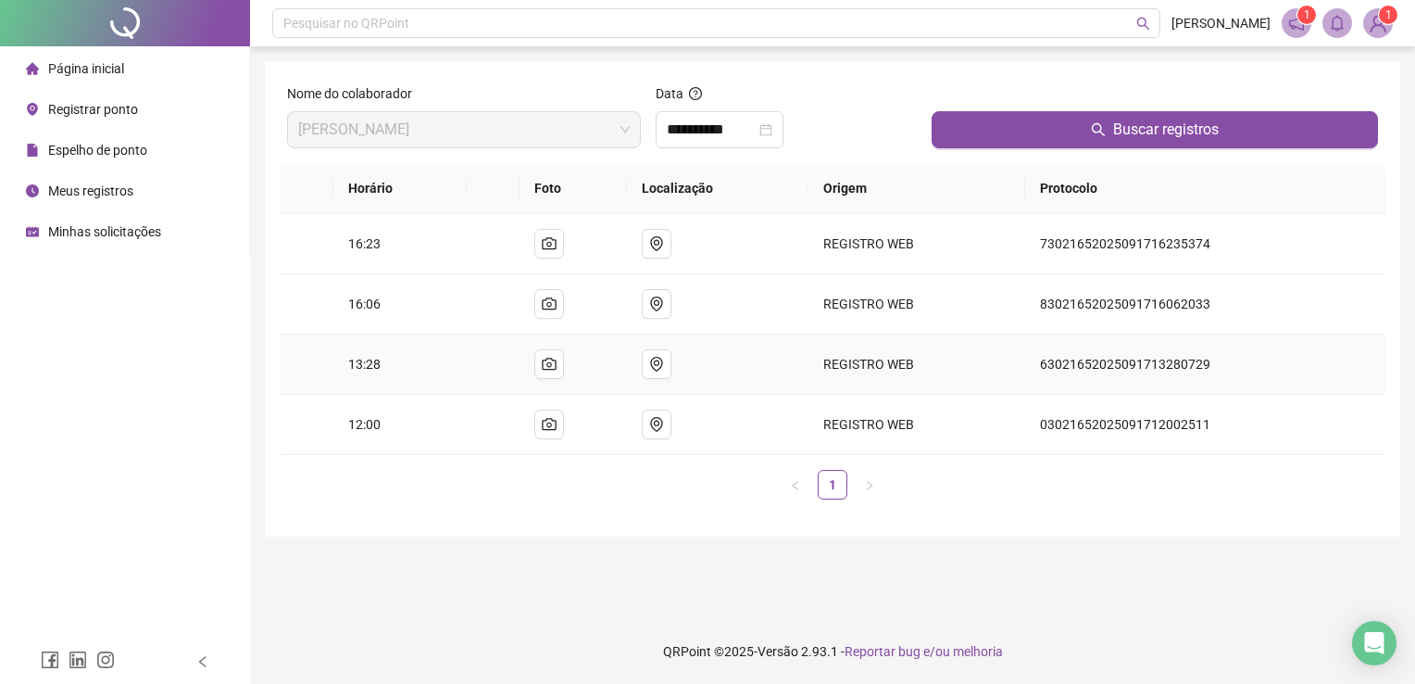  What do you see at coordinates (364, 364) in the screenshot?
I see `span: 13:28` at bounding box center [364, 364].